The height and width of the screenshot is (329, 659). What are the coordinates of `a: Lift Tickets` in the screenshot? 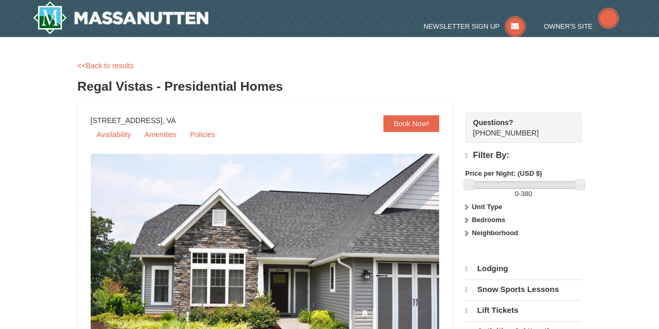 It's located at (523, 310).